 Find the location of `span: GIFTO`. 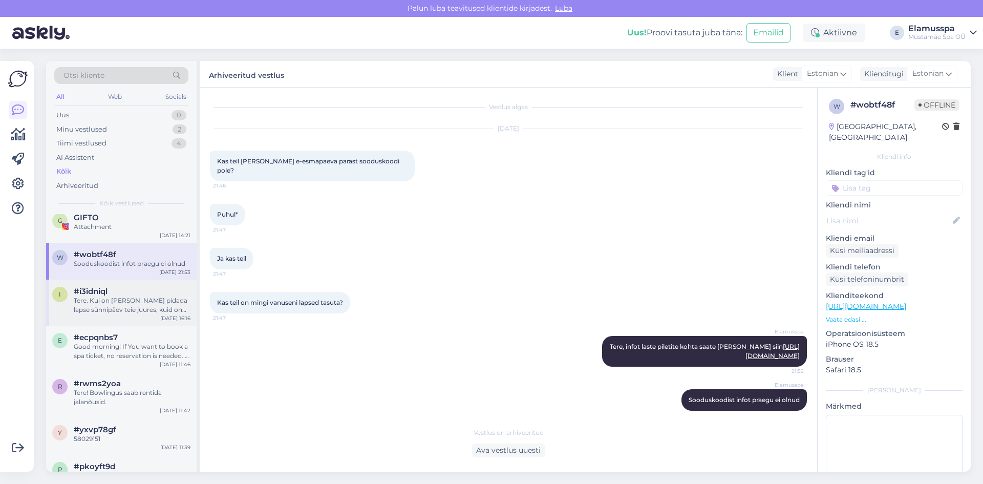

span: GIFTO is located at coordinates (86, 218).